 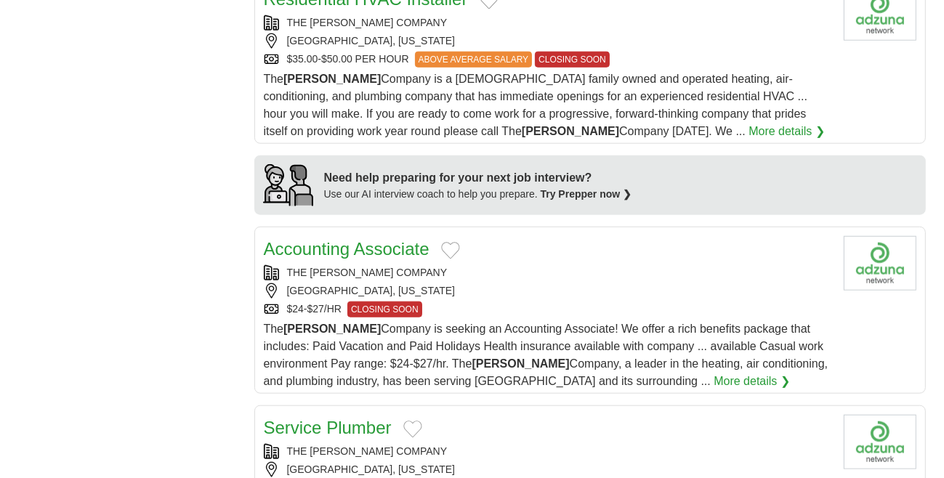 I want to click on span: ABOVE AVERAGE SALARY, so click(x=474, y=60).